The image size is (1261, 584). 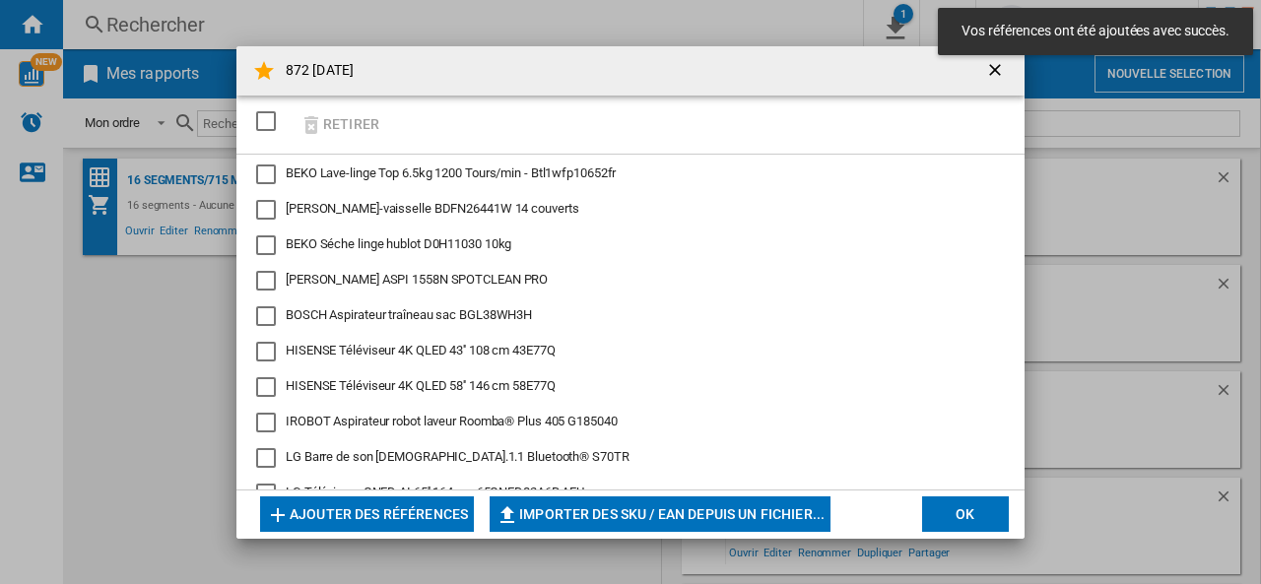 I want to click on md-checkbox: LG Barre de son 5.1.1 Bluetooth® S70TR, so click(x=623, y=458).